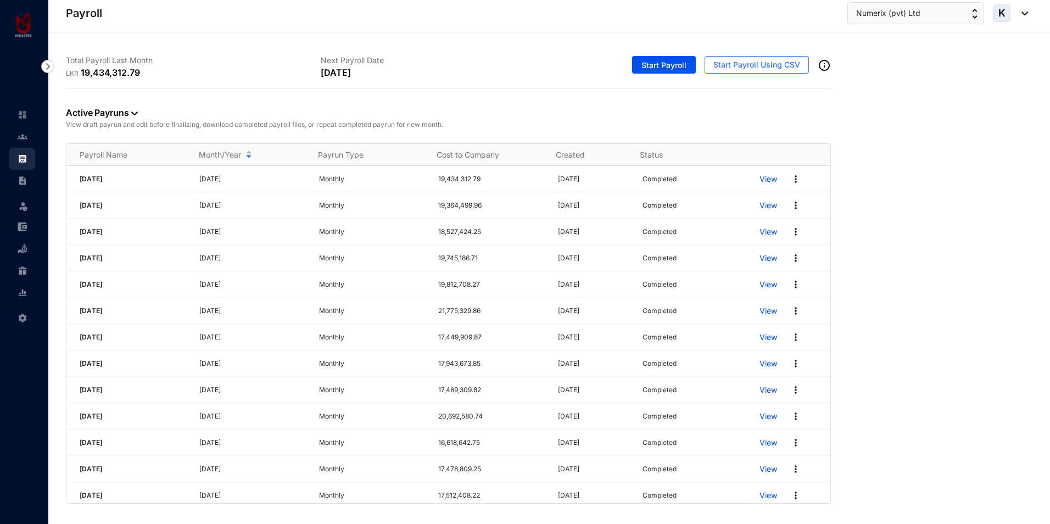 The image size is (1050, 524). What do you see at coordinates (22, 271) in the screenshot?
I see `li: Gratuity` at bounding box center [22, 271].